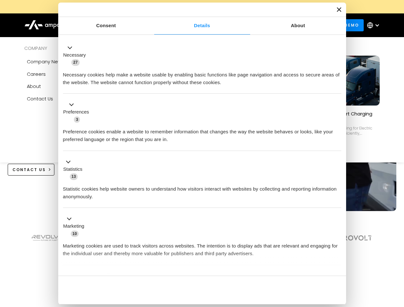 The height and width of the screenshot is (307, 404). What do you see at coordinates (202, 26) in the screenshot?
I see `a: Details` at bounding box center [202, 26].